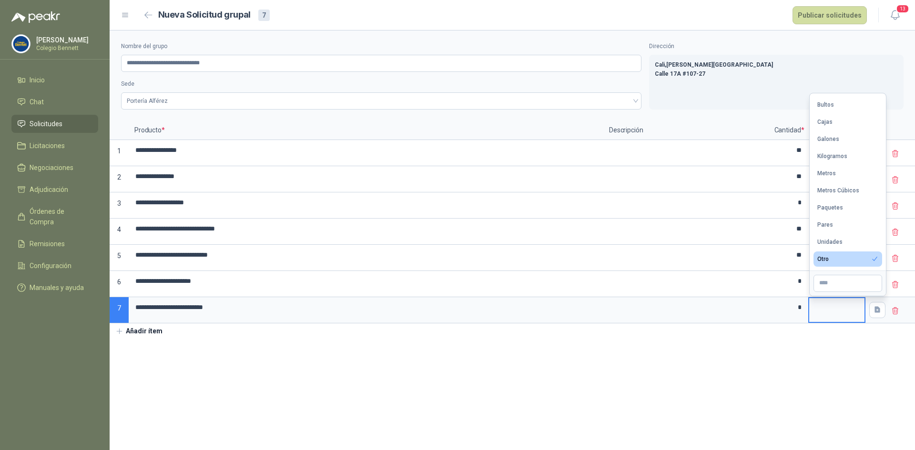 The image size is (915, 450). Describe the element at coordinates (119, 153) in the screenshot. I see `p: 1` at that location.